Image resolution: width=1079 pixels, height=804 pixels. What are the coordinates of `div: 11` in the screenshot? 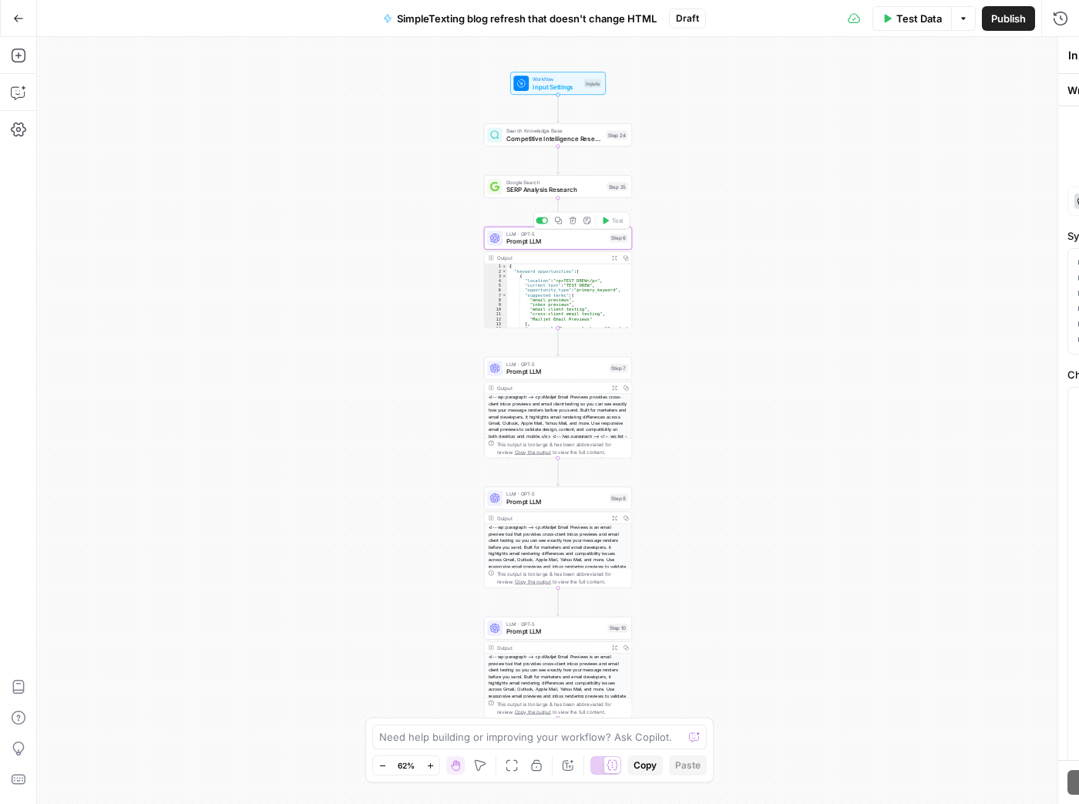 It's located at (496, 314).